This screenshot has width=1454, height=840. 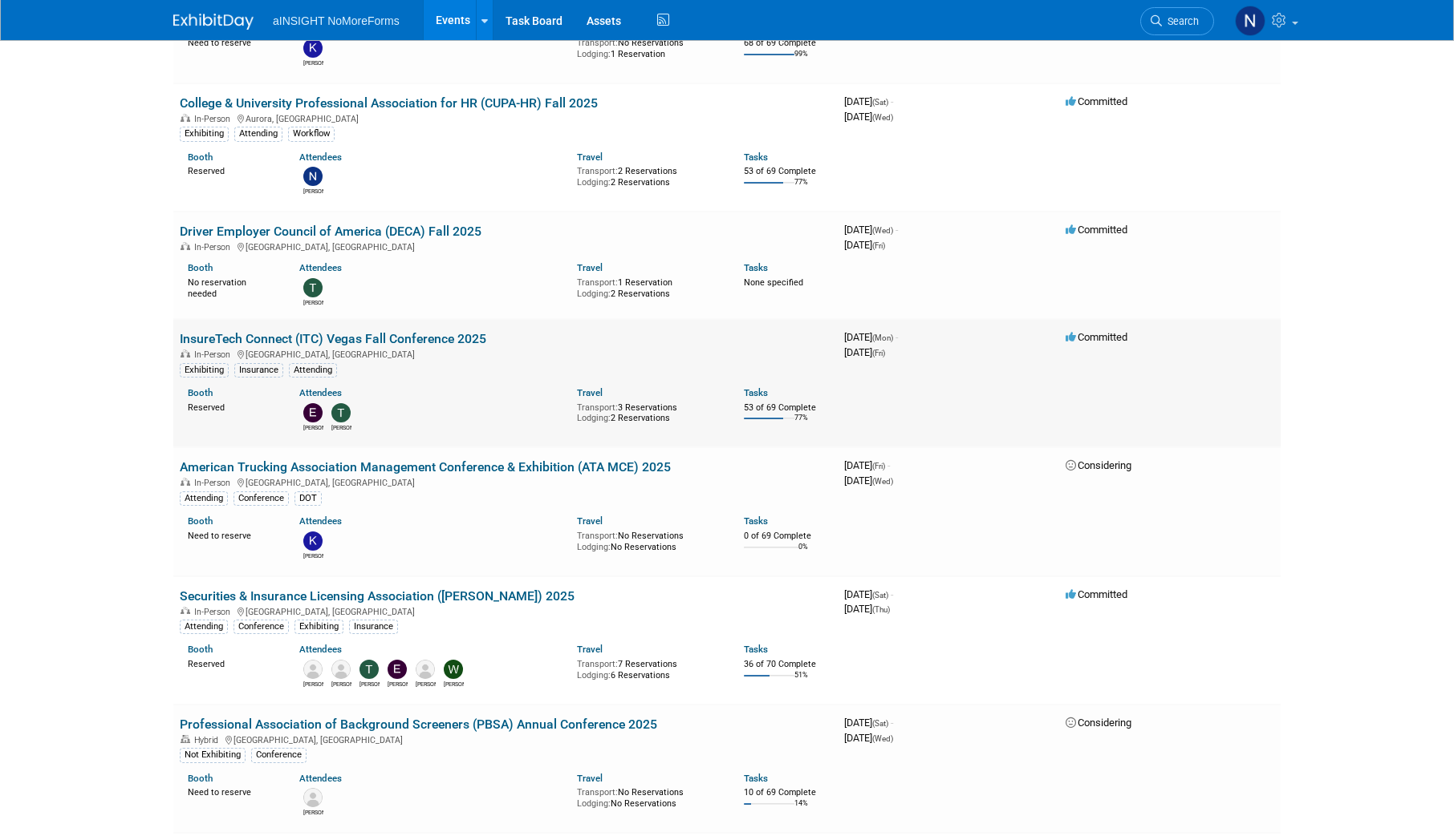 I want to click on a: Professional Association of Background Screeners (PBSA) Annual Conference 2025, so click(x=418, y=724).